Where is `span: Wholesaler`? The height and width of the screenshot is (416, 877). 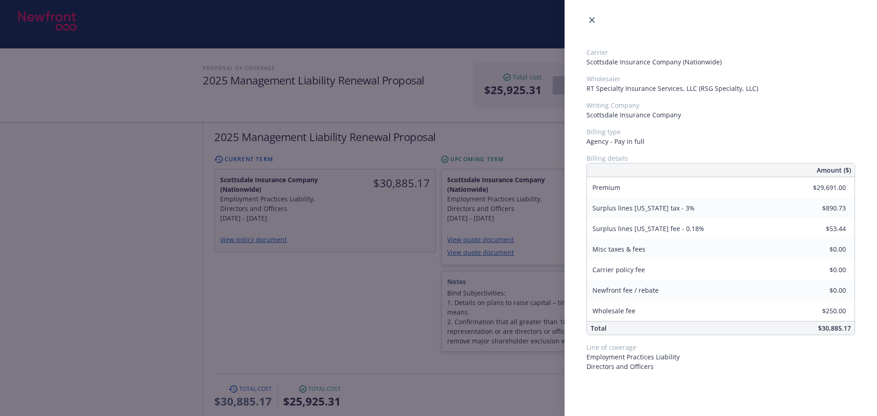
span: Wholesaler is located at coordinates (721, 79).